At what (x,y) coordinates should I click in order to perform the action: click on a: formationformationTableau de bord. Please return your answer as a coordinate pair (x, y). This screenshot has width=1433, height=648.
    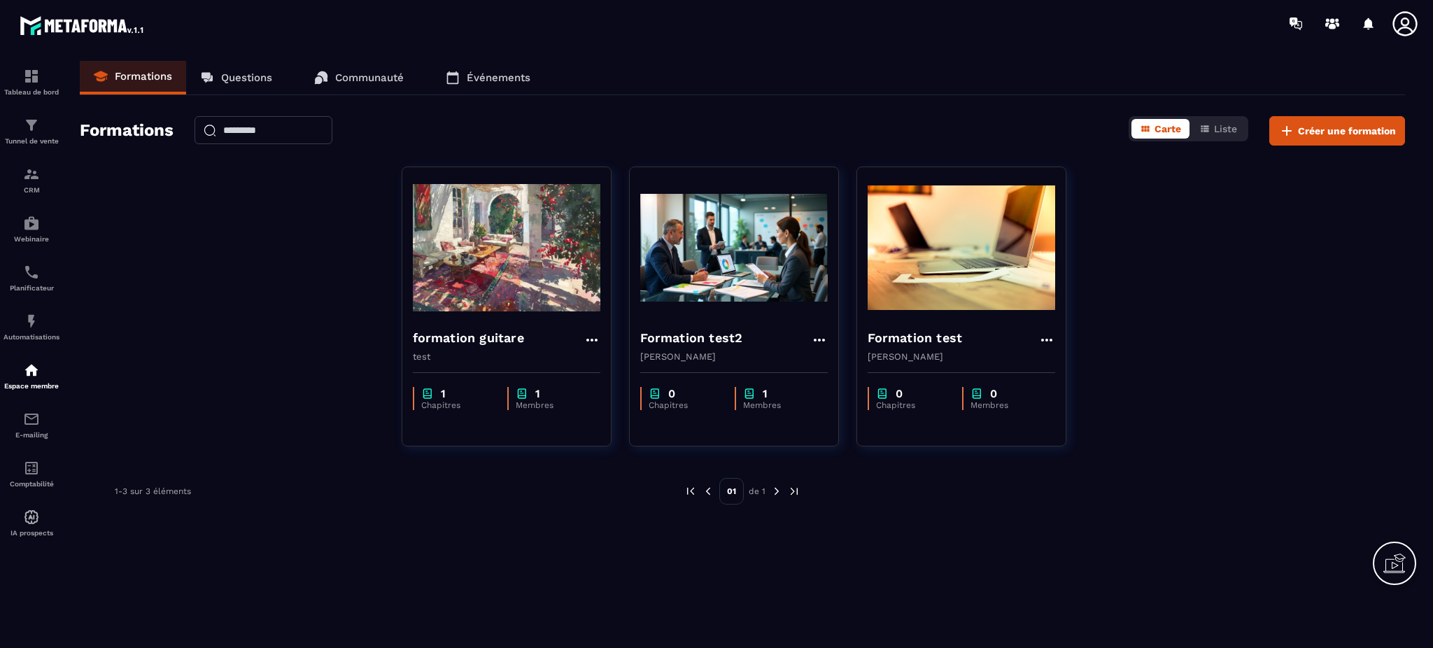
    Looking at the image, I should click on (31, 82).